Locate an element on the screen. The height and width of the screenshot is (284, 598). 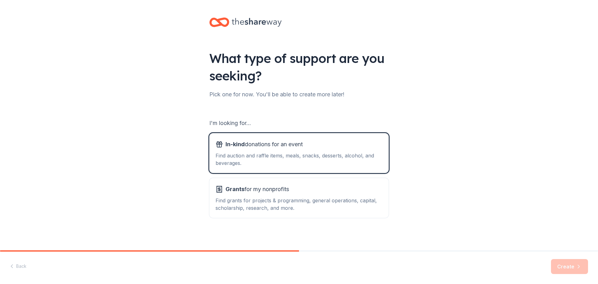
span: for my nonprofits is located at coordinates (257, 189).